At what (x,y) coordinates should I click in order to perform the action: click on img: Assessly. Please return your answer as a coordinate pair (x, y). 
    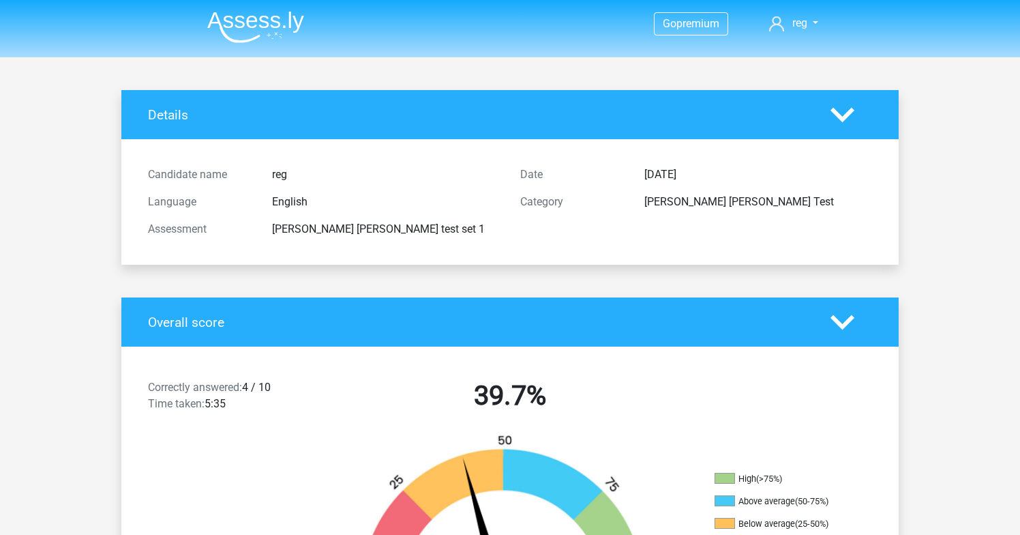
    Looking at the image, I should click on (256, 27).